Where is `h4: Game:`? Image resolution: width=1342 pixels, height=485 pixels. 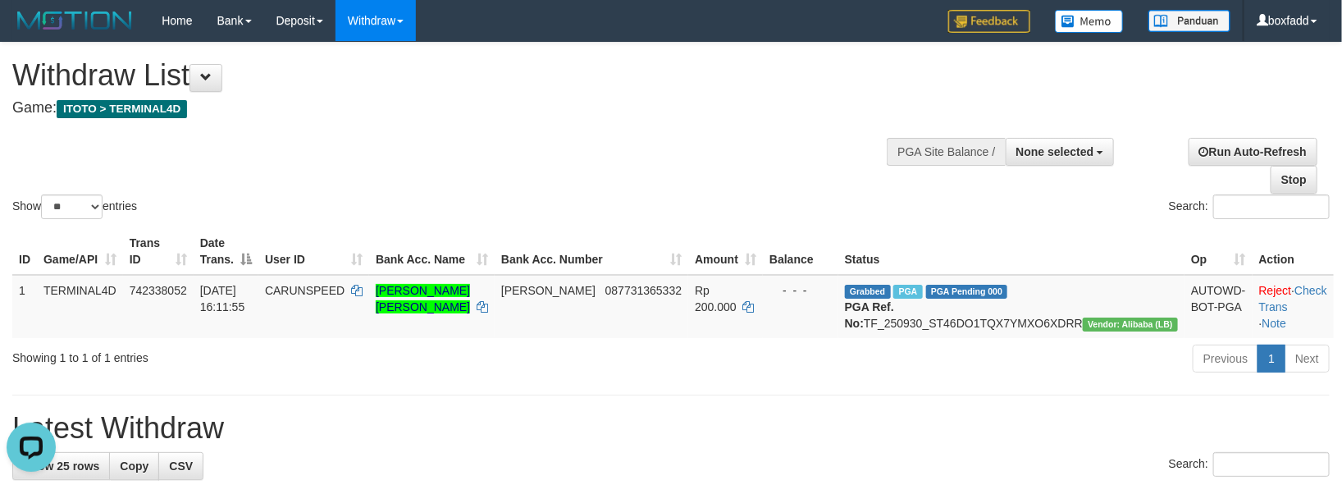 h4: Game: is located at coordinates (445, 108).